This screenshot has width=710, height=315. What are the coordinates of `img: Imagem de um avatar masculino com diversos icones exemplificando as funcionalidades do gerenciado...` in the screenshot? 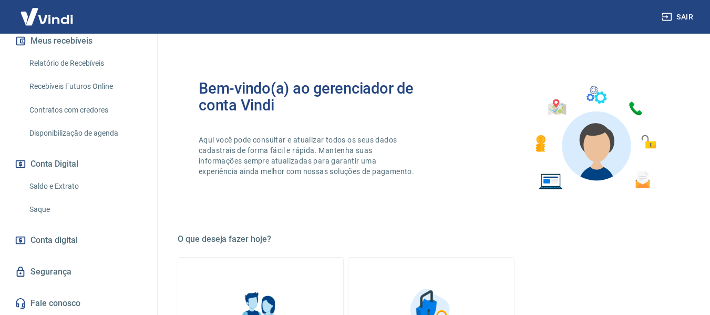 It's located at (595, 138).